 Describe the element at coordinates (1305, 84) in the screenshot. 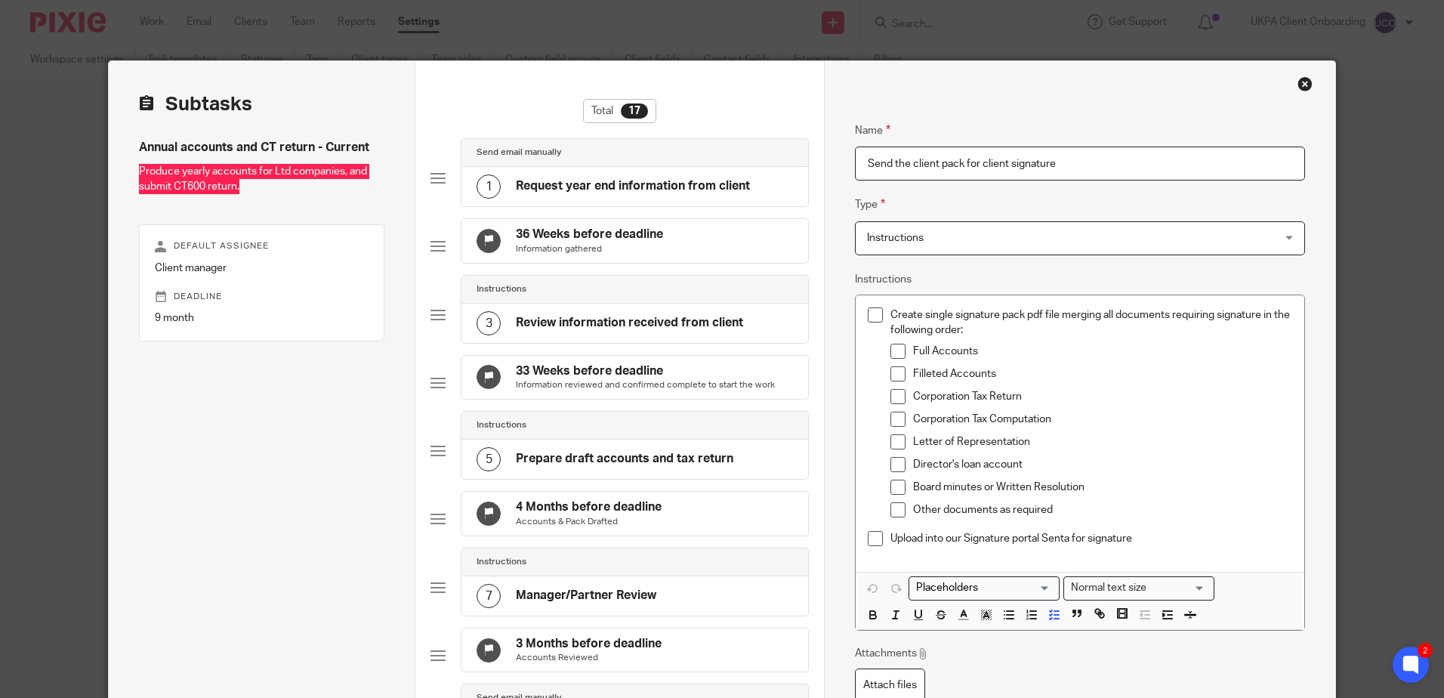

I see `div: Close this dialog window` at that location.